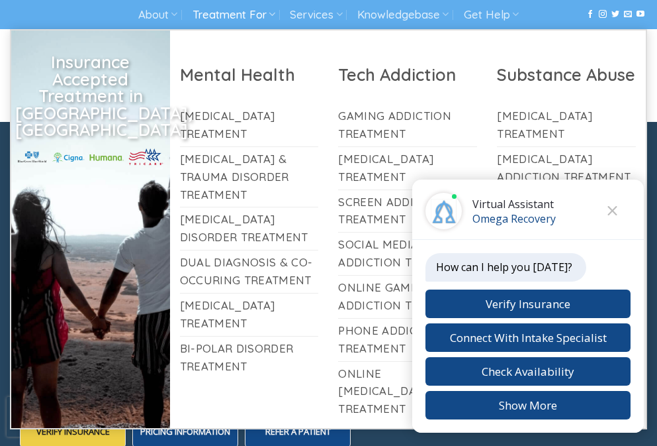 The image size is (657, 446). Describe the element at coordinates (603, 15) in the screenshot. I see `a: Follow on Instagram` at that location.